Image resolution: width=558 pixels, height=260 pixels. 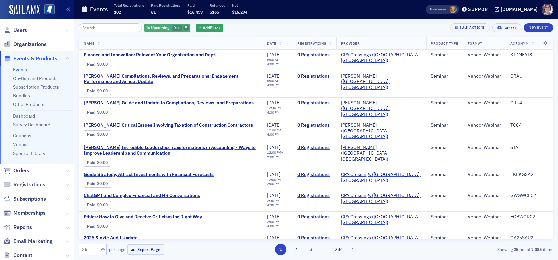 What do you see at coordinates (22, 136) in the screenshot?
I see `a: Coupons` at bounding box center [22, 136].